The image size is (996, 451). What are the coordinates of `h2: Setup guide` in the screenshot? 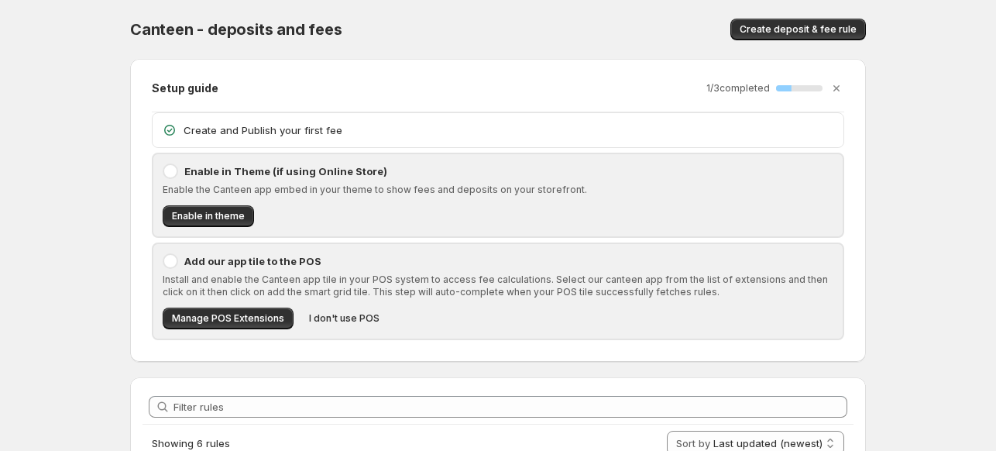 It's located at (185, 88).